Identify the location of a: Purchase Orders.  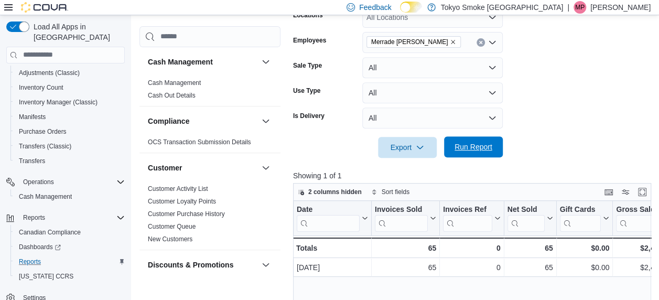
(42, 132).